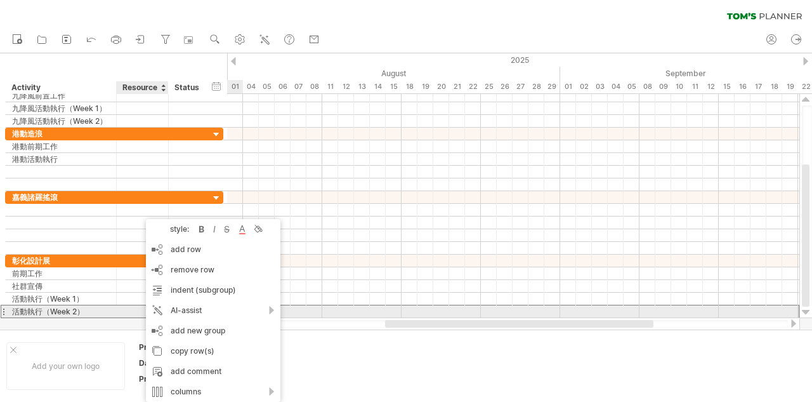 This screenshot has width=812, height=402. What do you see at coordinates (61, 121) in the screenshot?
I see `div: 九降風活動執行（Week 2）` at bounding box center [61, 121].